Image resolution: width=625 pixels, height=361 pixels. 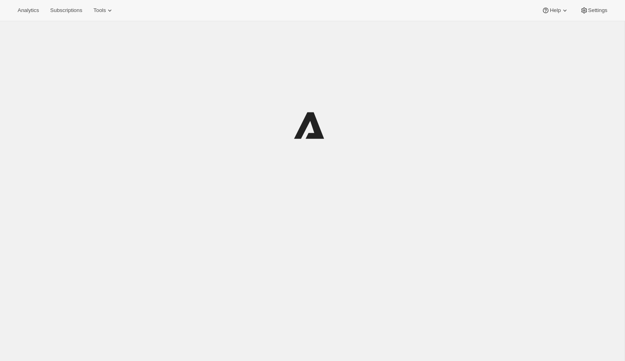 What do you see at coordinates (555, 10) in the screenshot?
I see `button: Help` at bounding box center [555, 10].